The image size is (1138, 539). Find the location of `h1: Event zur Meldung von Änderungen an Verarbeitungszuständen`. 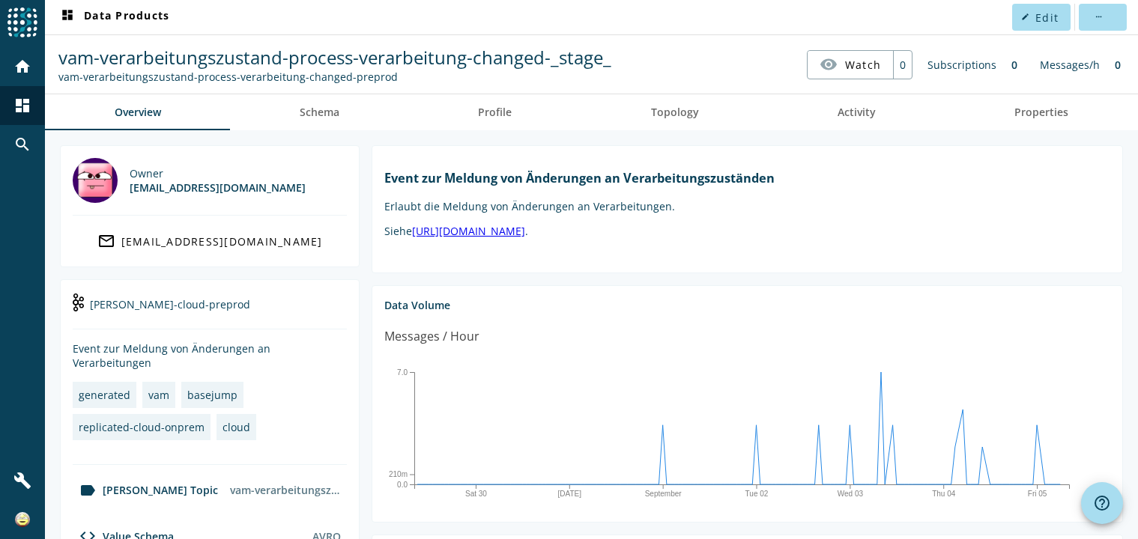

h1: Event zur Meldung von Änderungen an Verarbeitungszuständen is located at coordinates (747, 178).